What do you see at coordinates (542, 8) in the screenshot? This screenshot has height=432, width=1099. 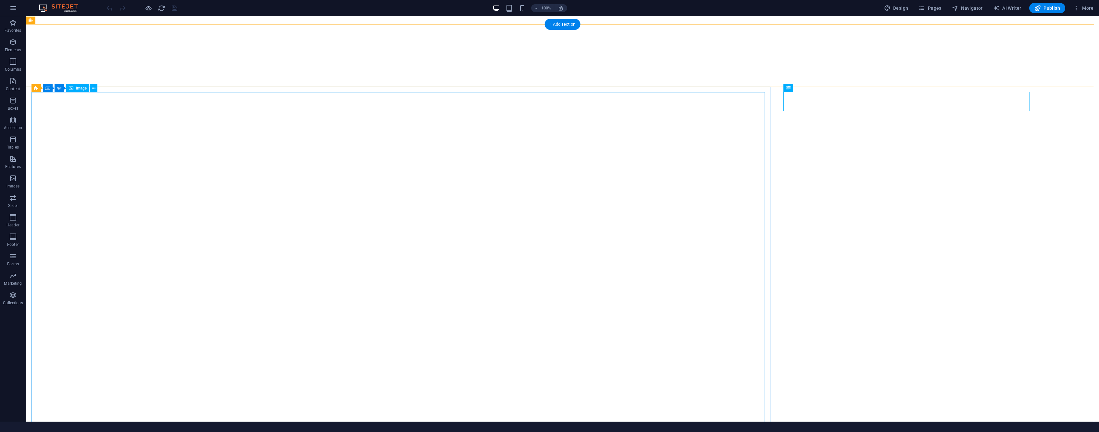 I see `button: 100%` at bounding box center [542, 8].